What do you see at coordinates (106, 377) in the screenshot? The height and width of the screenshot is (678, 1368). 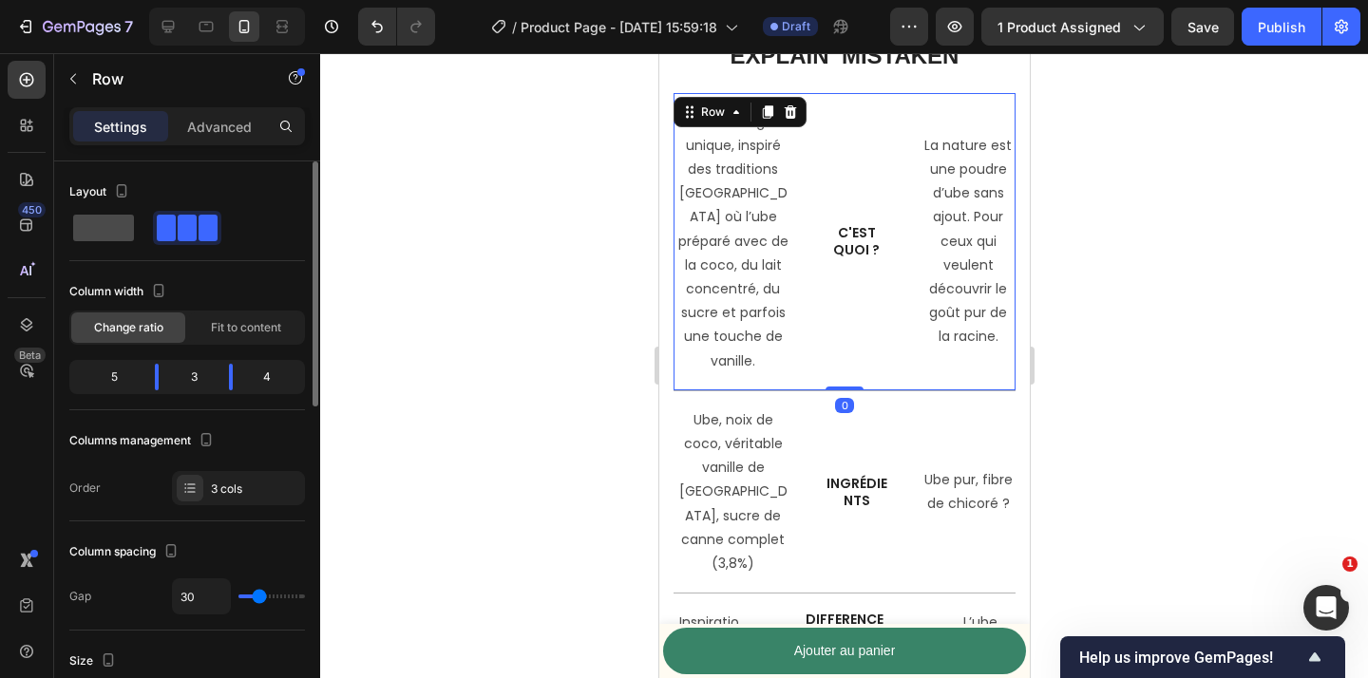 I see `div: 5` at bounding box center [106, 377].